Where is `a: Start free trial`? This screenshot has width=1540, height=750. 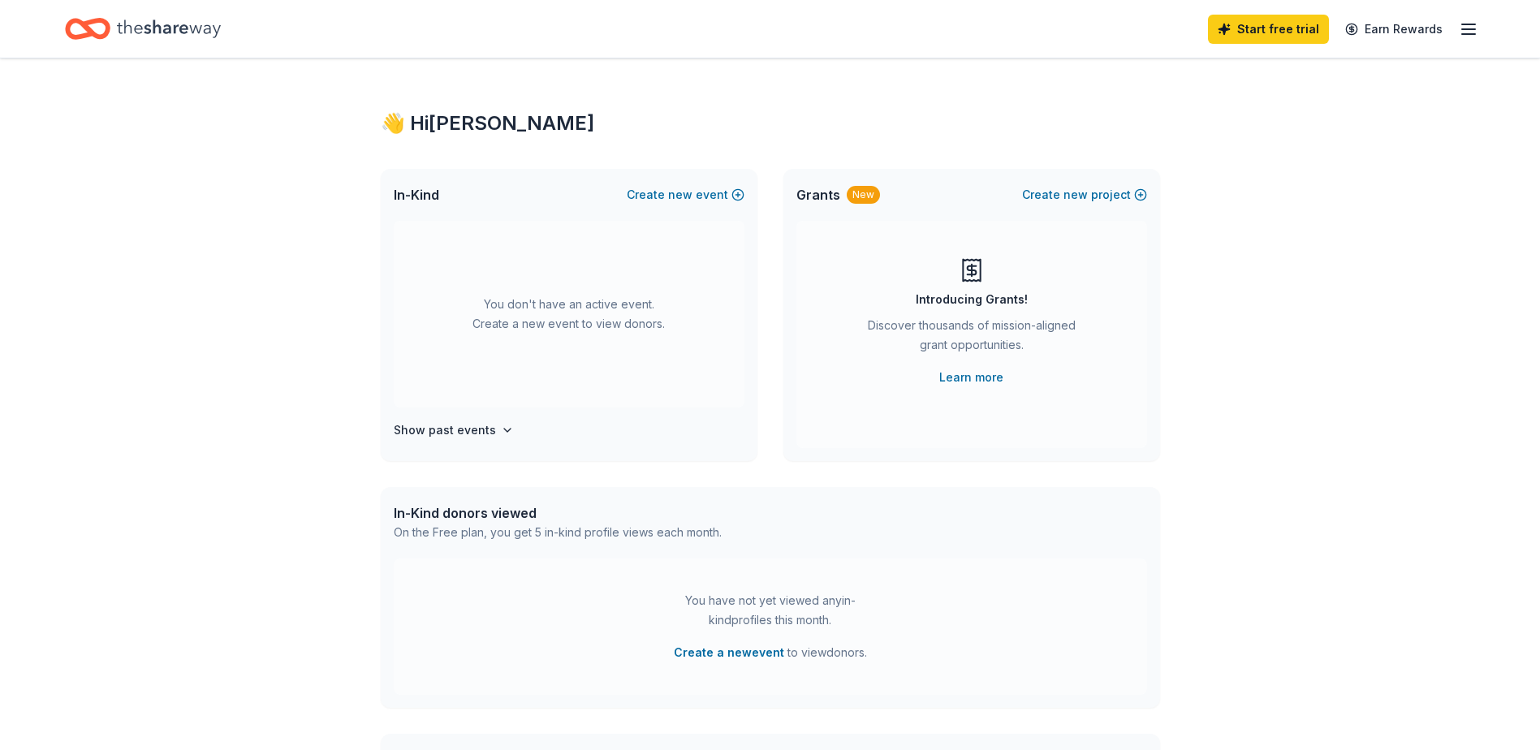 a: Start free trial is located at coordinates (1268, 29).